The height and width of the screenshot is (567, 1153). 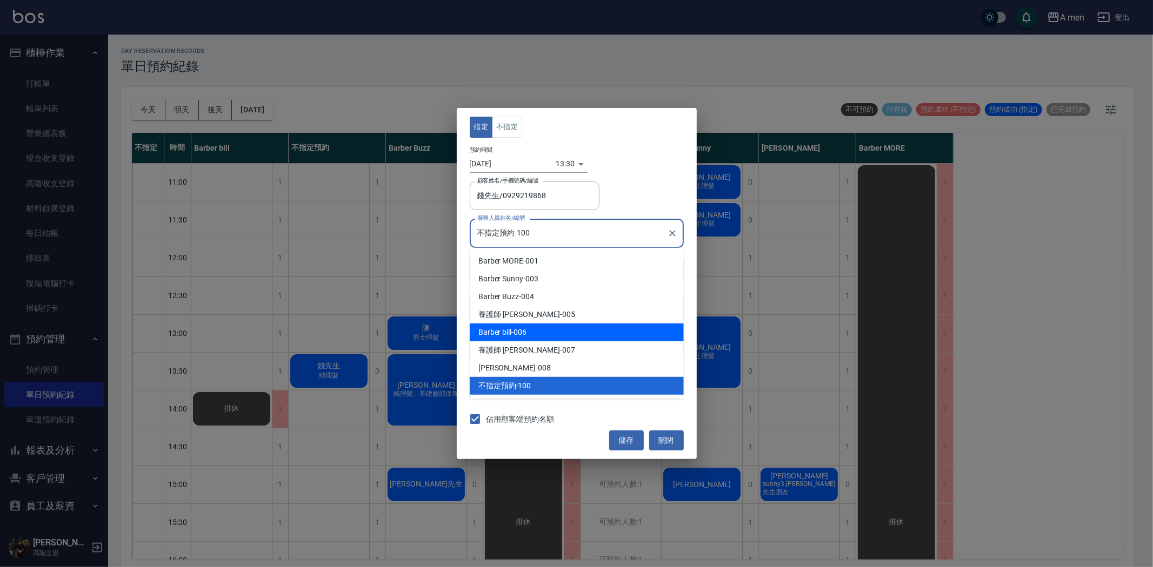 What do you see at coordinates (577, 332) in the screenshot?
I see `div: -006` at bounding box center [577, 332].